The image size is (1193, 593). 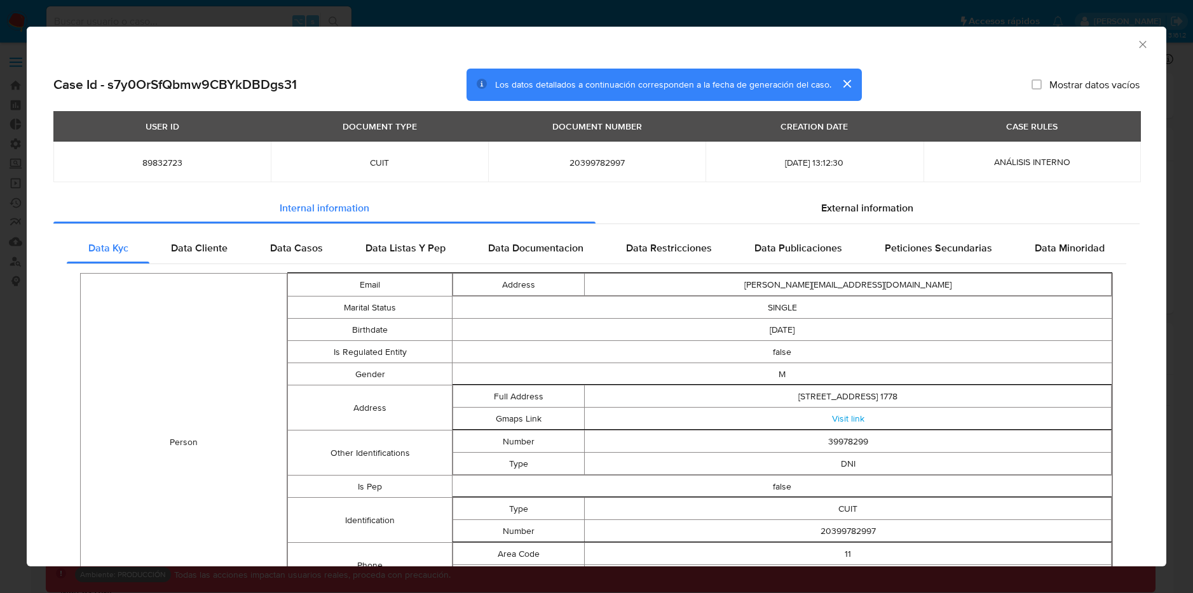 What do you see at coordinates (162, 163) in the screenshot?
I see `span: 89832723` at bounding box center [162, 163].